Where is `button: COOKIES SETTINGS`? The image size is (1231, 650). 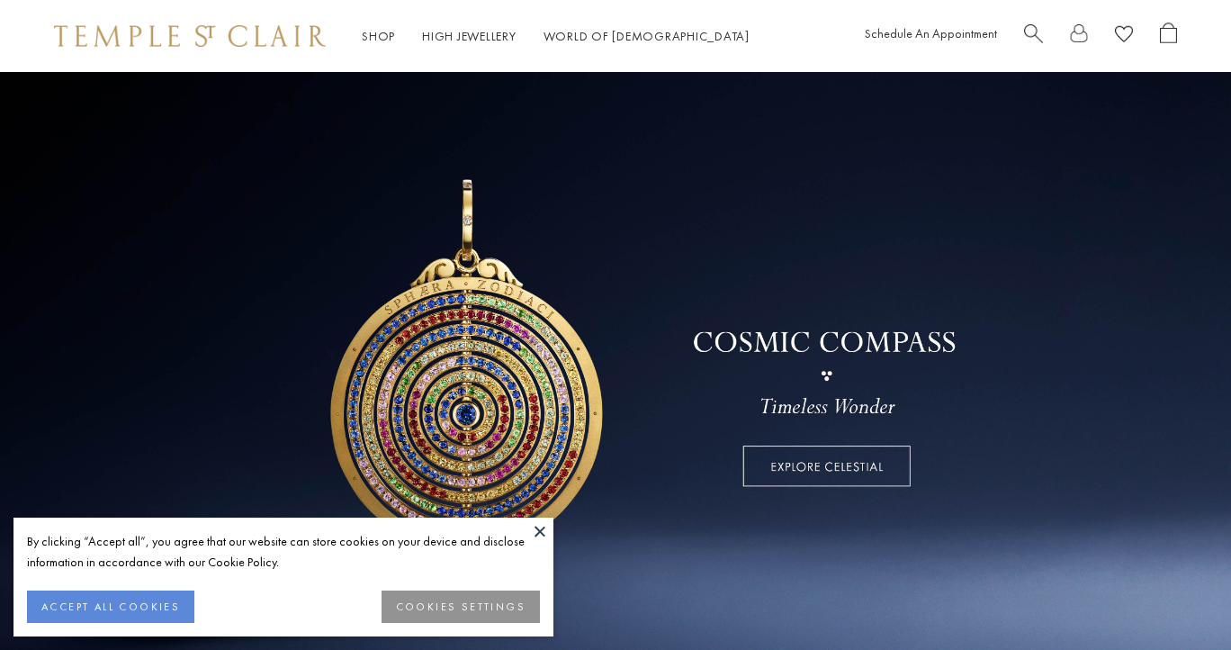
button: COOKIES SETTINGS is located at coordinates (461, 606).